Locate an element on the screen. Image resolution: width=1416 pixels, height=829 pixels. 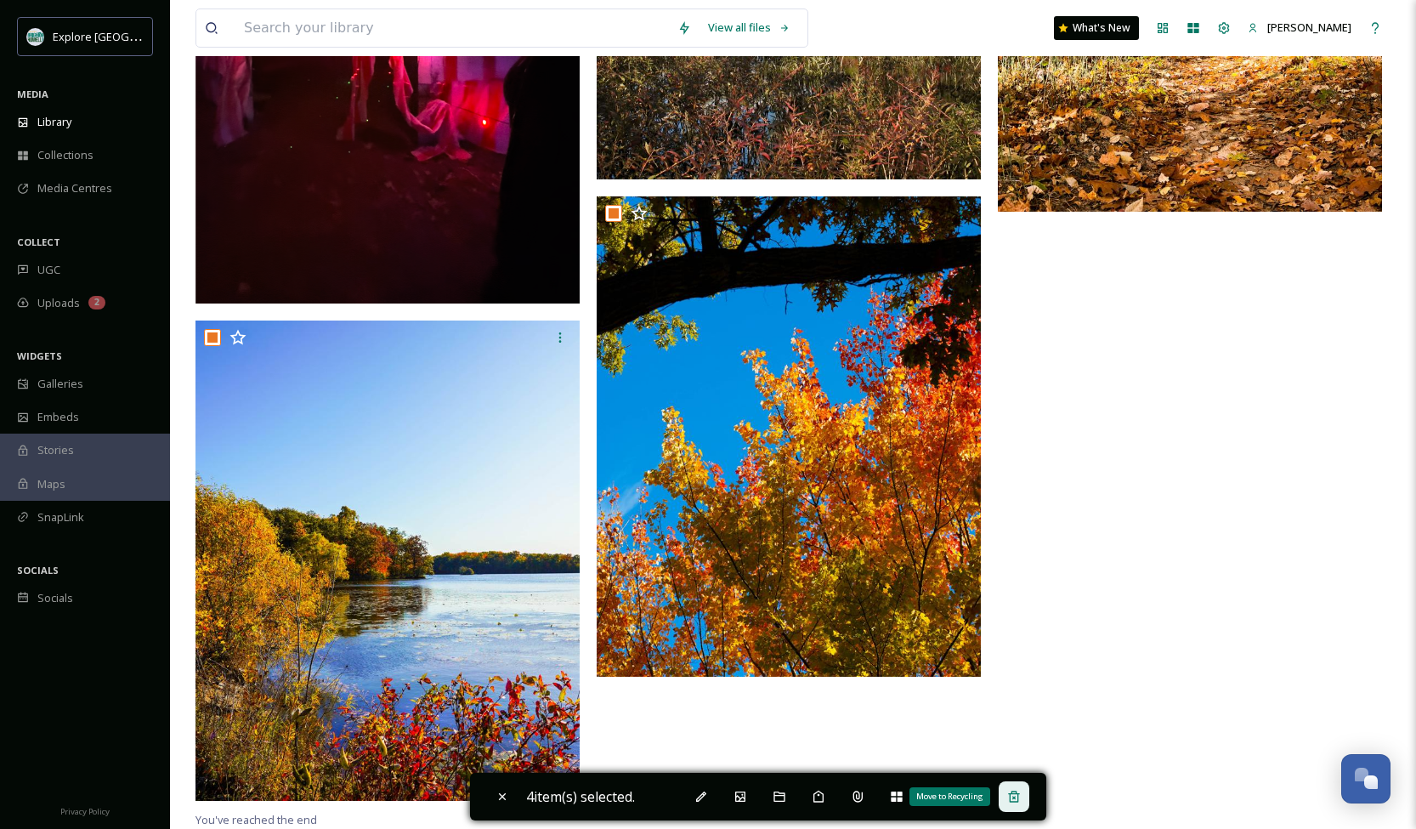
span: 4 item(s) selected. is located at coordinates (580, 796).